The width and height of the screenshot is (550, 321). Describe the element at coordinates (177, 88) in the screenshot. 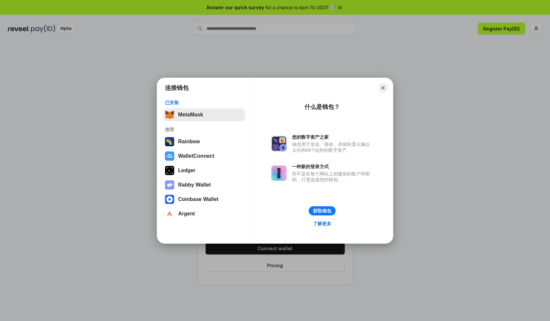

I see `h1: 连接钱包` at that location.